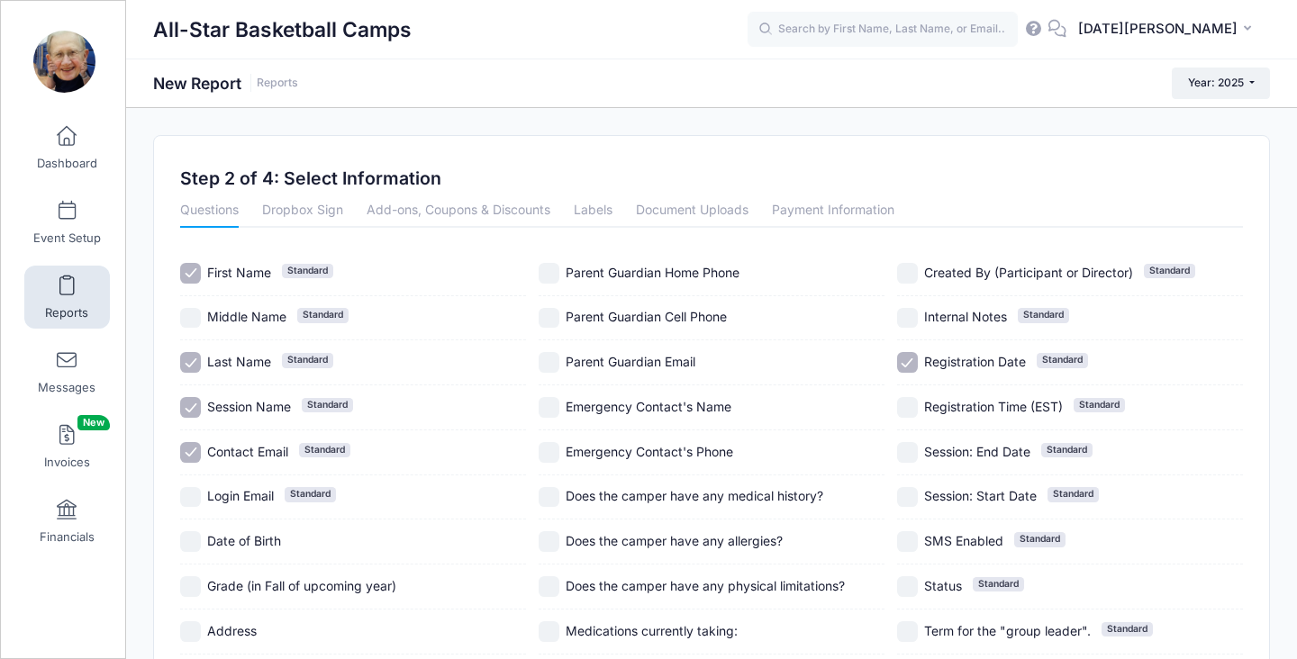  Describe the element at coordinates (650, 451) in the screenshot. I see `span: Emergency Contact's Phone` at that location.